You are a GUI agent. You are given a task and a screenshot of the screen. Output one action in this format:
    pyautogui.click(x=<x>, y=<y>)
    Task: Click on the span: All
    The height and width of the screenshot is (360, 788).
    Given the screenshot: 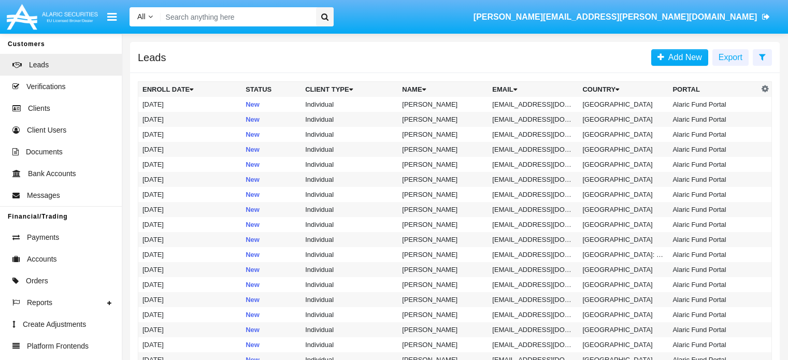 What is the action you would take?
    pyautogui.click(x=141, y=17)
    